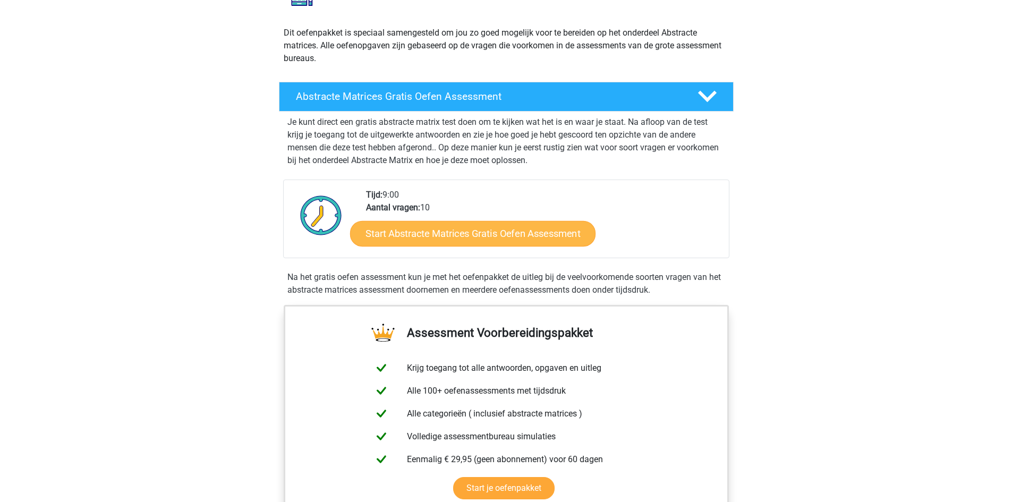 The height and width of the screenshot is (502, 1012). What do you see at coordinates (473, 233) in the screenshot?
I see `a: Start Abstracte Matrices Gratis Oefen Assessment` at bounding box center [473, 233].